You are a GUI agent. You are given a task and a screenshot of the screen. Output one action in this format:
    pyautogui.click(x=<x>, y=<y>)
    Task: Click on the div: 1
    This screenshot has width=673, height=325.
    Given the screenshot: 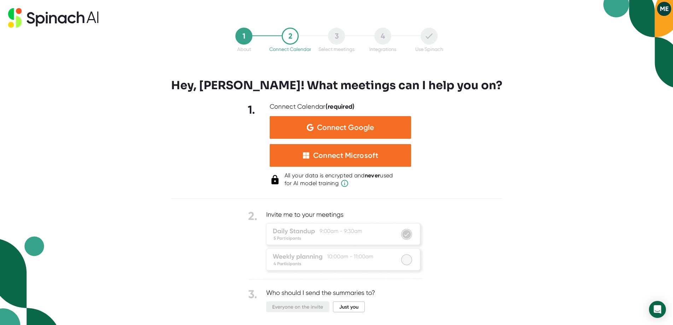 What is the action you would take?
    pyautogui.click(x=244, y=36)
    